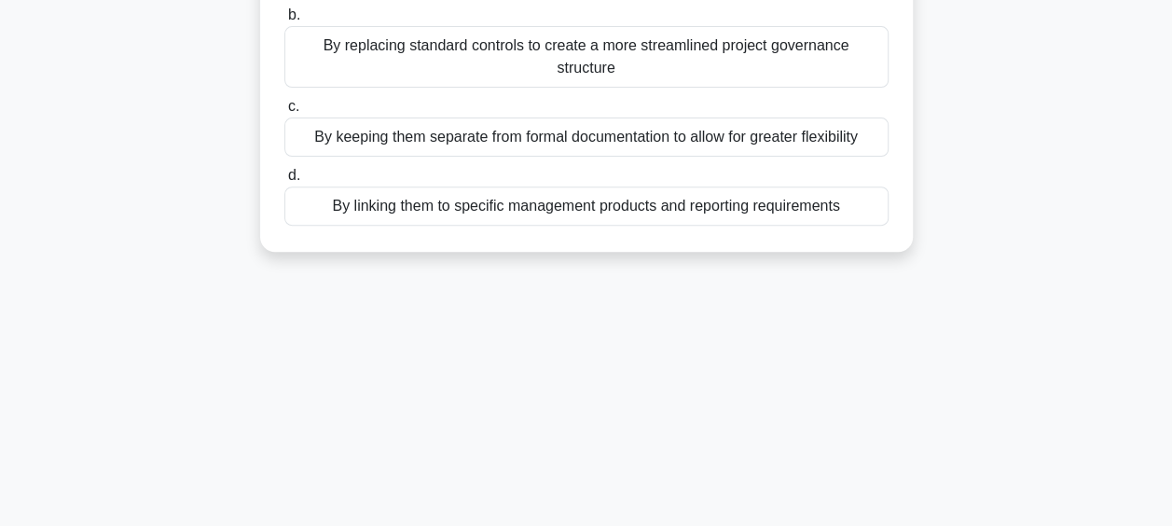 This screenshot has width=1172, height=526. What do you see at coordinates (294, 14) in the screenshot?
I see `span: b.` at bounding box center [294, 14].